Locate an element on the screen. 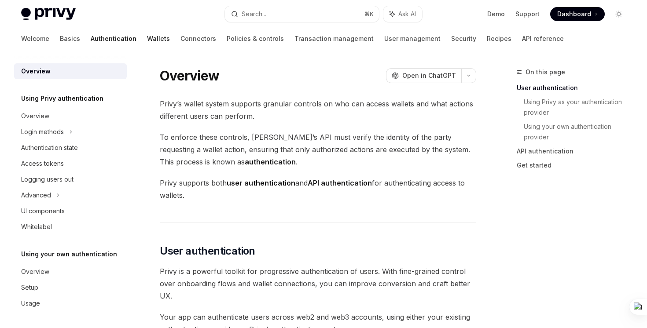 This screenshot has height=328, width=647. a: Usage is located at coordinates (70, 304).